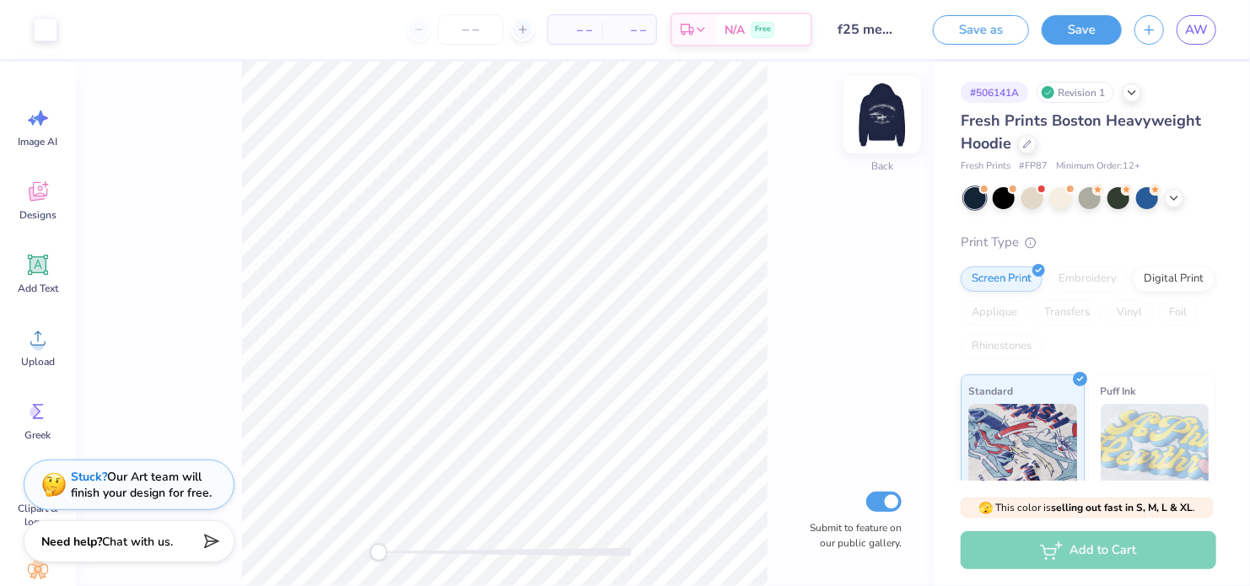 This screenshot has height=586, width=1250. What do you see at coordinates (38, 215) in the screenshot?
I see `span: Designs` at bounding box center [38, 215].